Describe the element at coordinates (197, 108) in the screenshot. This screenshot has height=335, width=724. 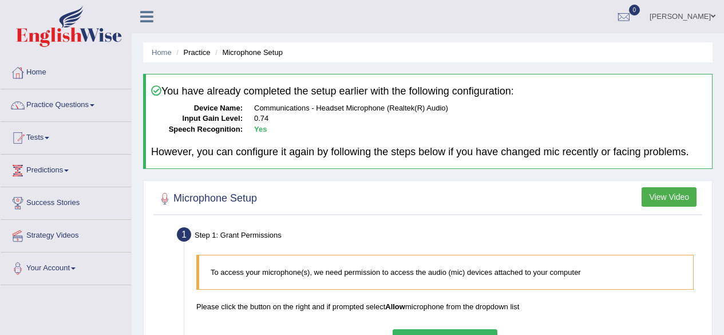
I see `dt: Device Name:` at that location.